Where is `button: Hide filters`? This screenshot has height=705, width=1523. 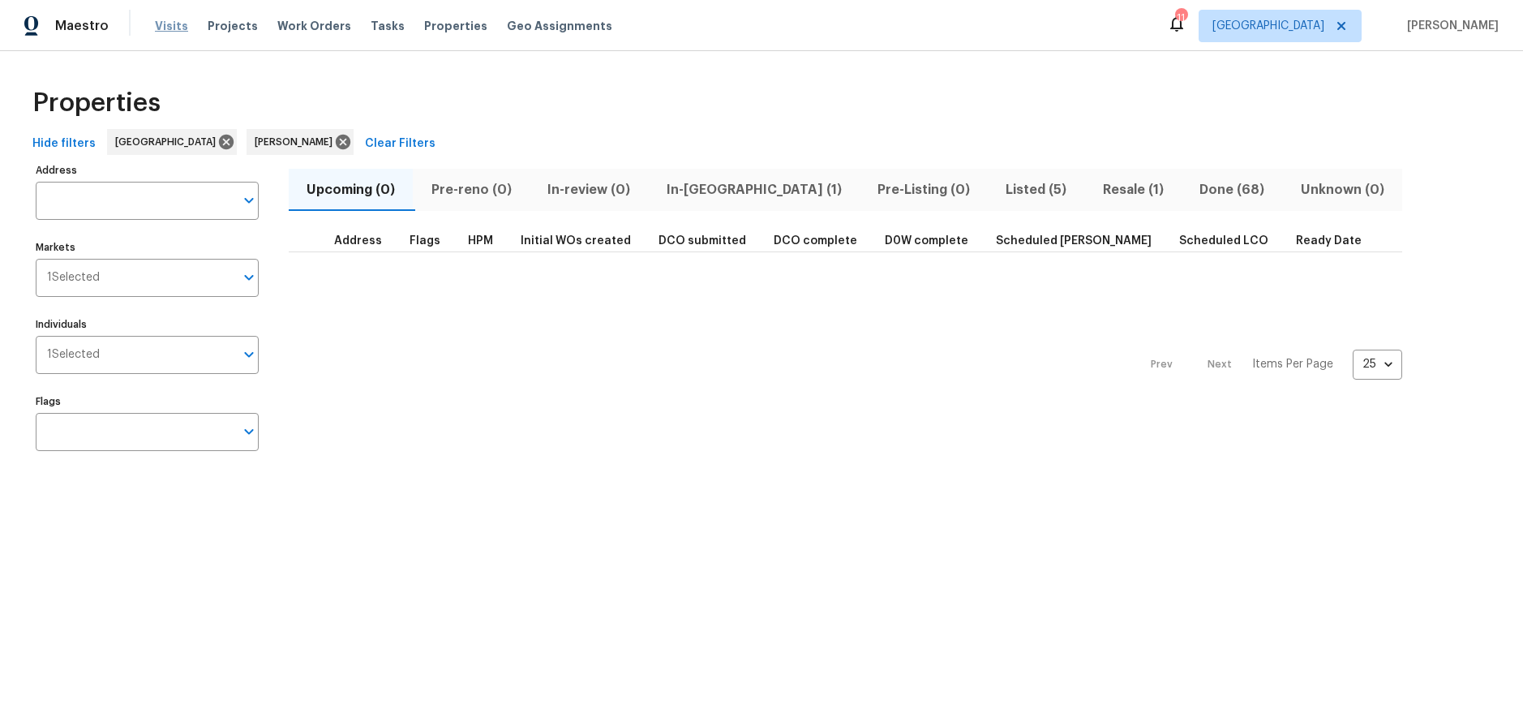 button: Hide filters is located at coordinates (64, 143).